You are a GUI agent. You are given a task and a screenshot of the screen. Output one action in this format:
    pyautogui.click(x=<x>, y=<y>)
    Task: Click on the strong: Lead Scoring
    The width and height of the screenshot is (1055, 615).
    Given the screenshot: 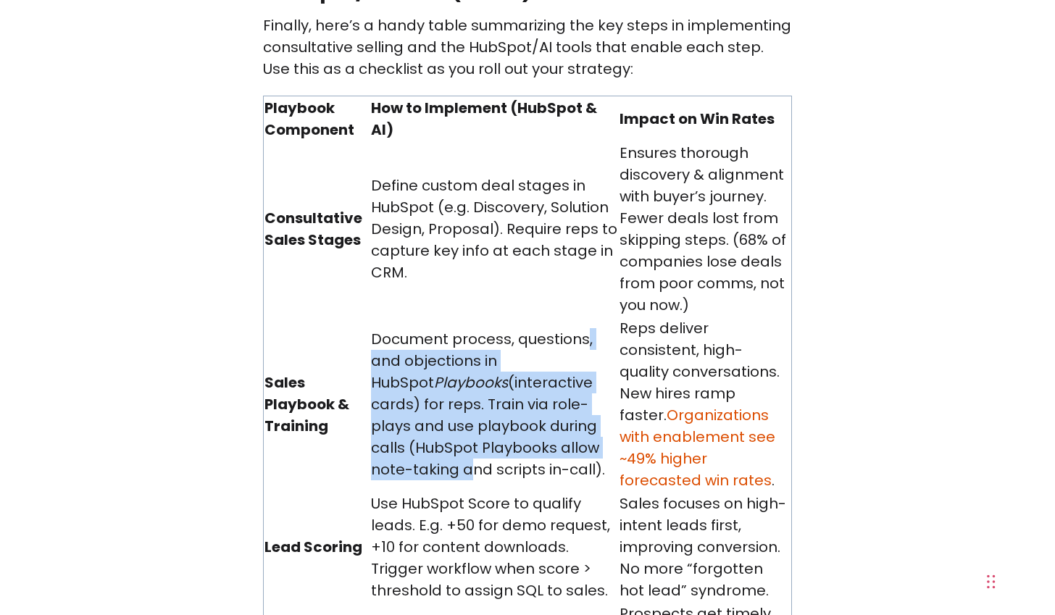 What is the action you would take?
    pyautogui.click(x=313, y=547)
    